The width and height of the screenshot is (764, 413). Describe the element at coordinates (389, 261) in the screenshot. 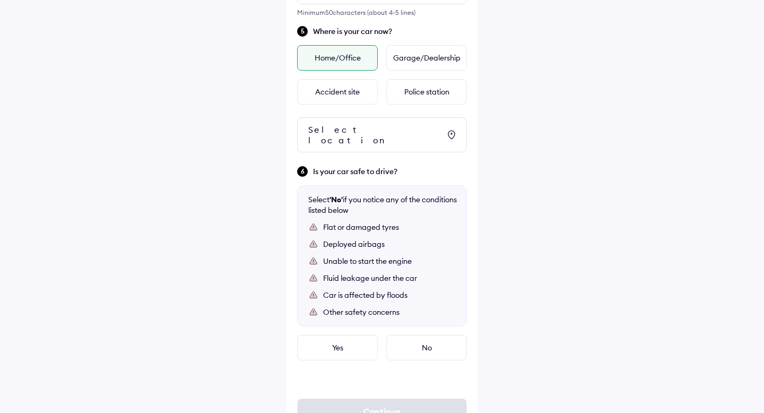

I see `div: Unable to start the engine` at that location.